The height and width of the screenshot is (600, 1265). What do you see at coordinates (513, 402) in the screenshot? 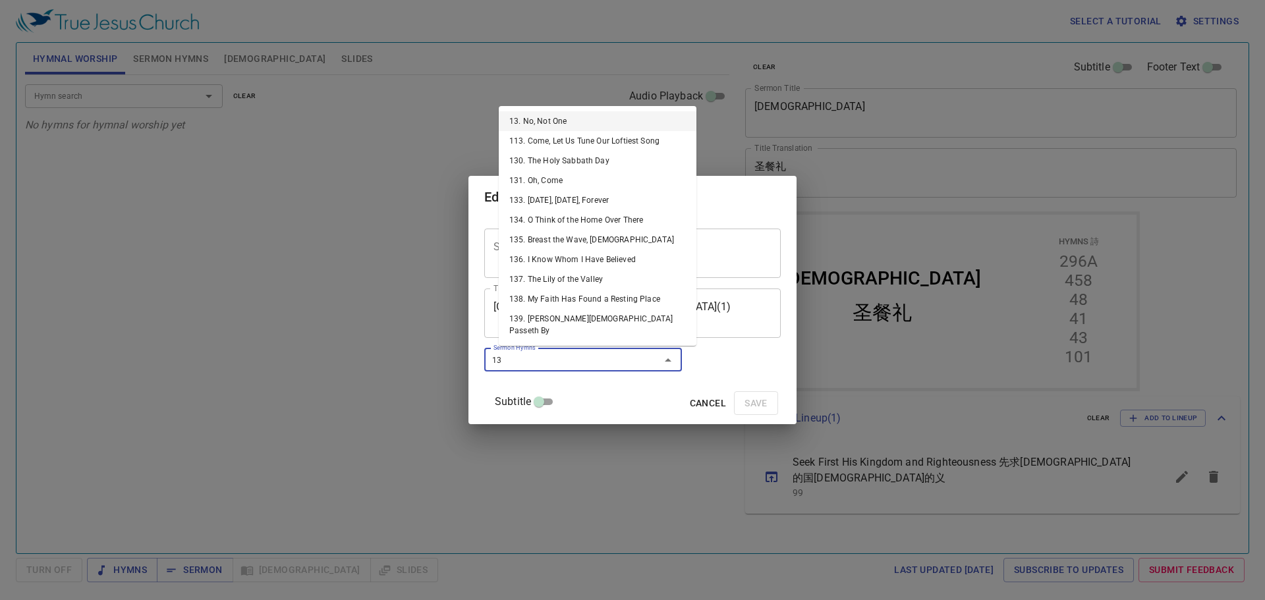
I see `span: Subtitle` at bounding box center [513, 402].